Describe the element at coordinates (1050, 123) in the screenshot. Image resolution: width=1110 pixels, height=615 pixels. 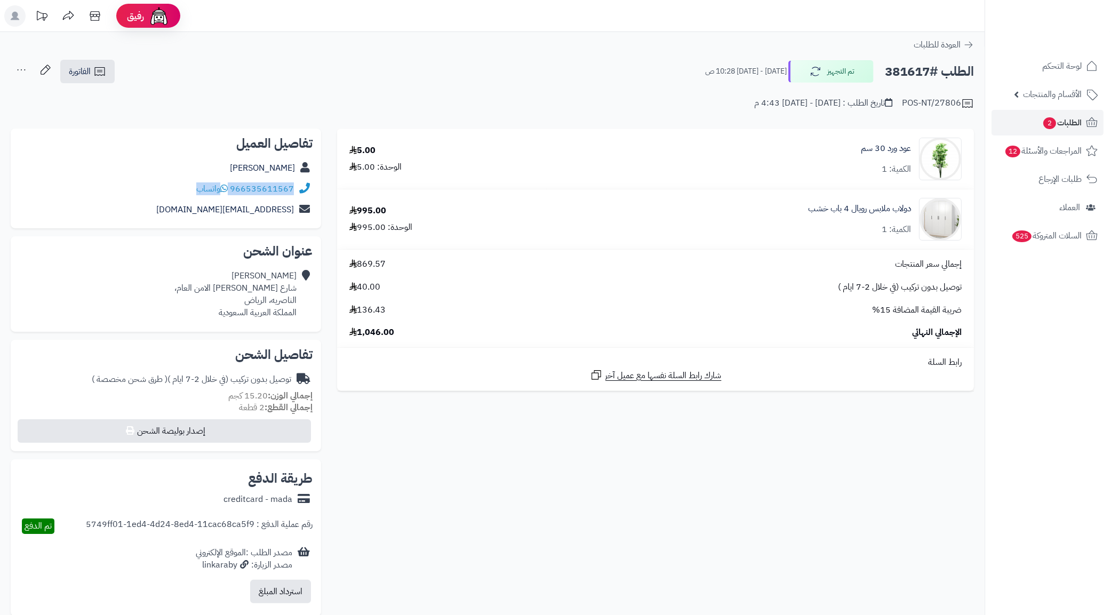
I see `span: 2` at that location.